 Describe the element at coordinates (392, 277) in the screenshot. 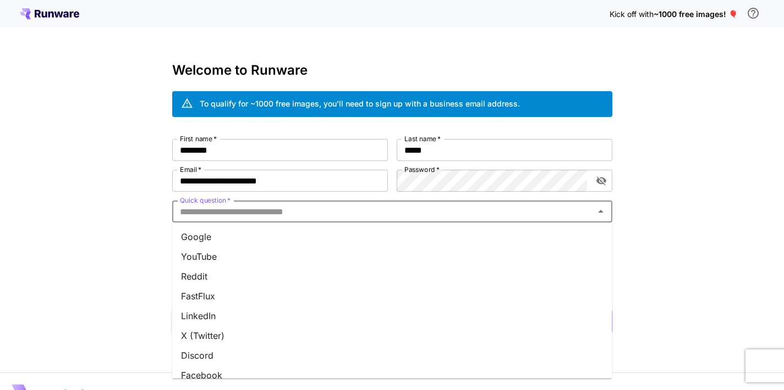

I see `li: Reddit` at that location.